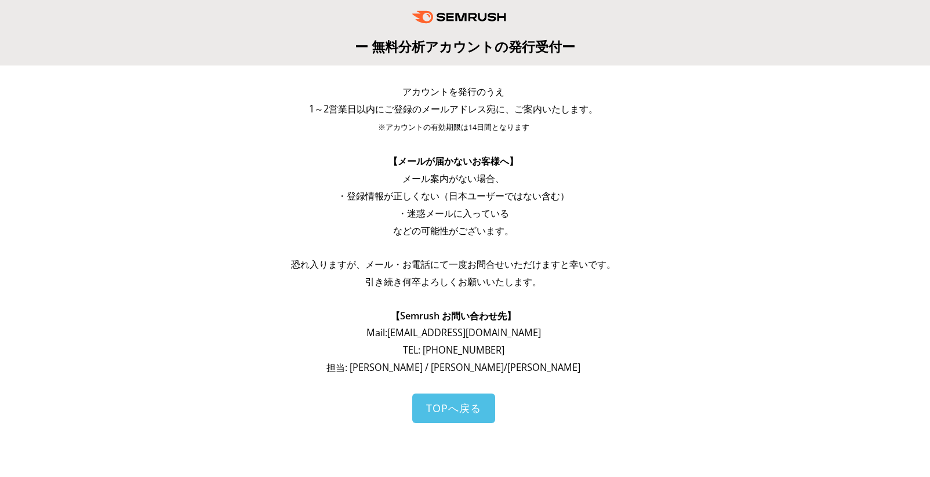  What do you see at coordinates (465, 46) in the screenshot?
I see `span: ー 無料分析アカウントの発行受付ー` at bounding box center [465, 46].